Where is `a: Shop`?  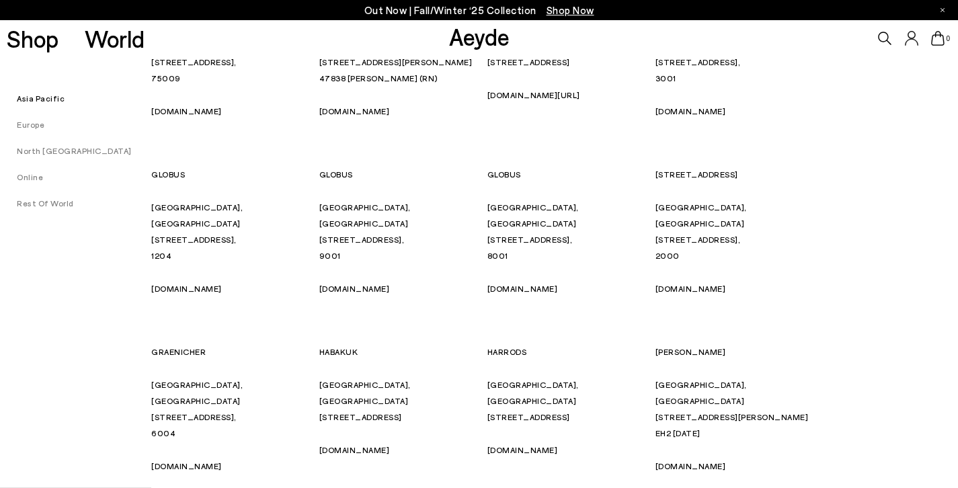
a: Shop is located at coordinates (32, 38).